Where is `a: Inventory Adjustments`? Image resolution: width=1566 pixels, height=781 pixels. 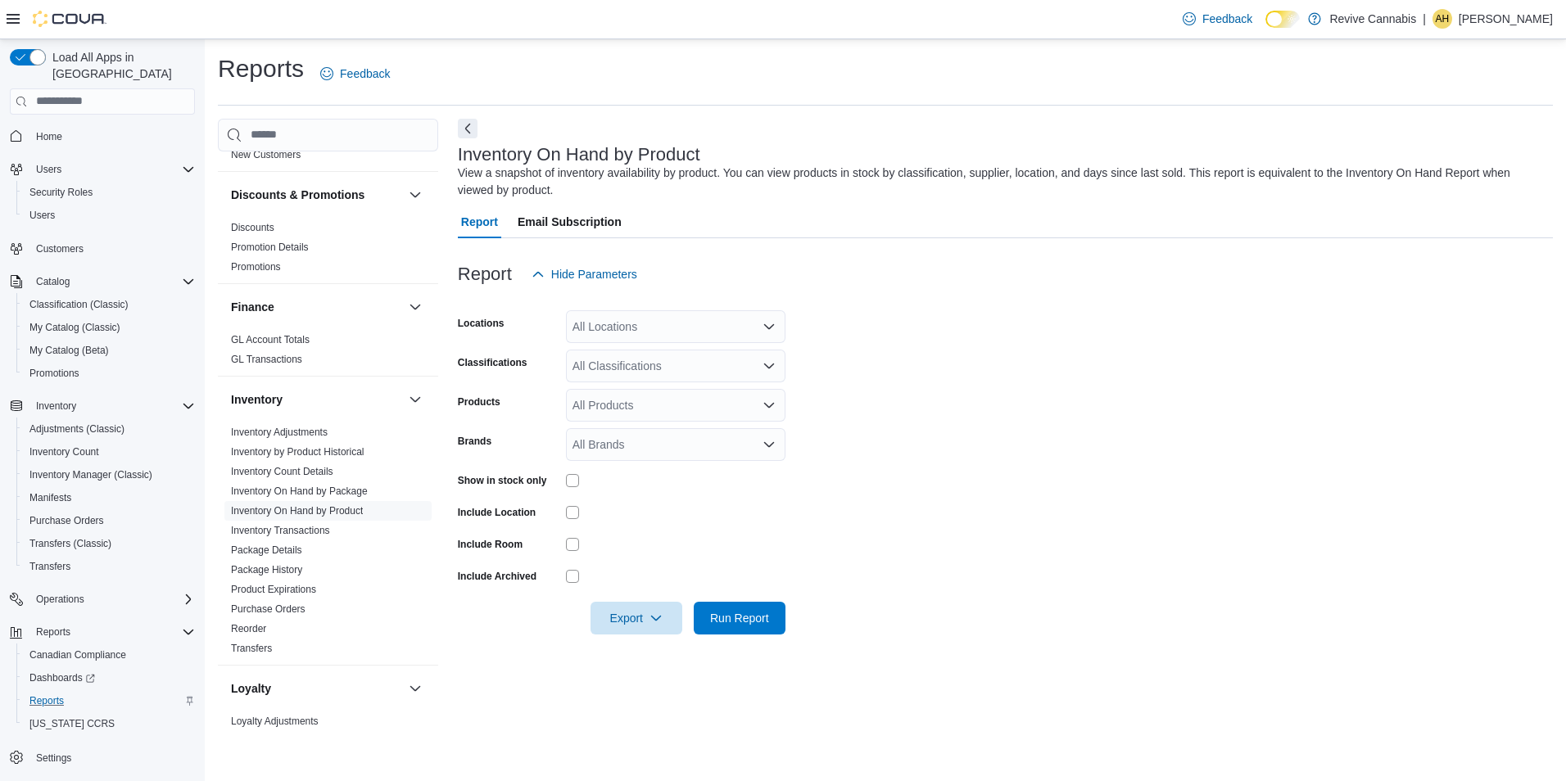
a: Inventory Adjustments is located at coordinates (279, 432).